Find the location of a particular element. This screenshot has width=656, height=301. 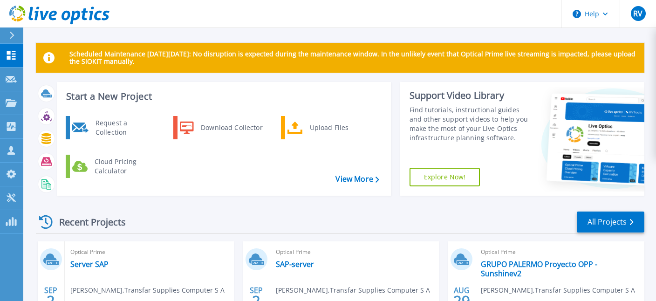

div: Support Video Library is located at coordinates (470, 96).